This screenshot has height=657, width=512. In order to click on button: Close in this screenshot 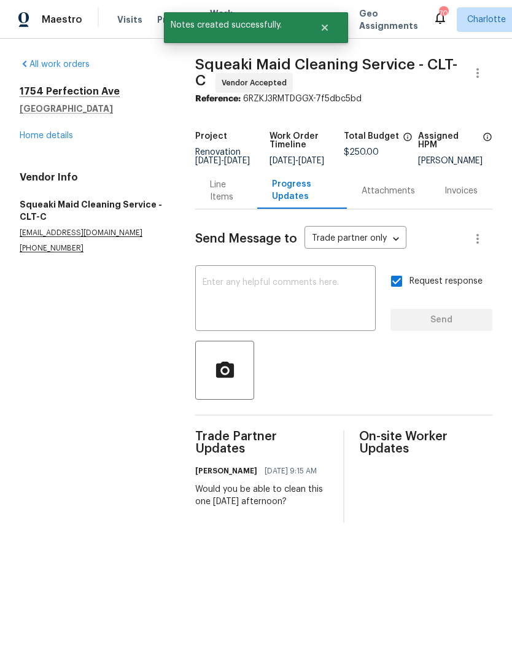, I will do `click(325, 28)`.